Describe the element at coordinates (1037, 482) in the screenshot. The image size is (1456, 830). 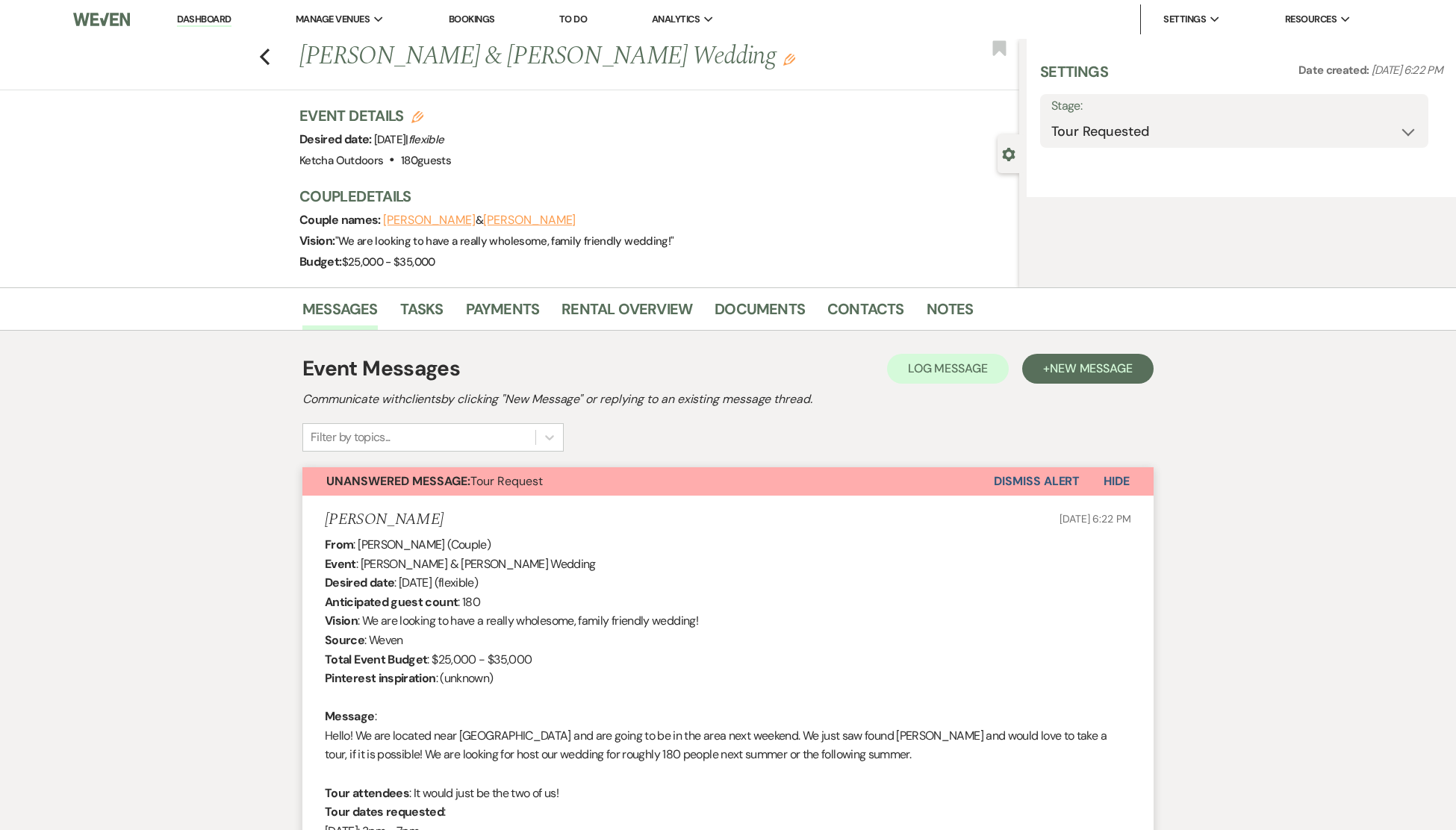
I see `button: Dismiss Alert` at that location.